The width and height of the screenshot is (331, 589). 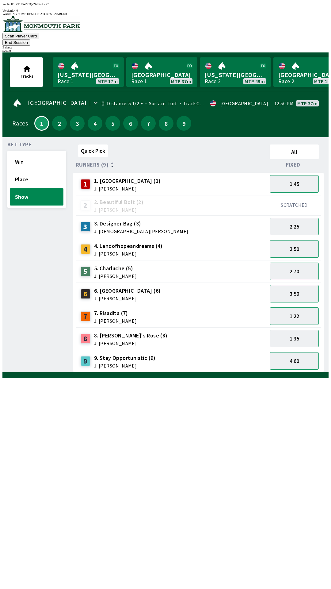 What do you see at coordinates (42, 123) in the screenshot?
I see `span: 1` at bounding box center [42, 123].